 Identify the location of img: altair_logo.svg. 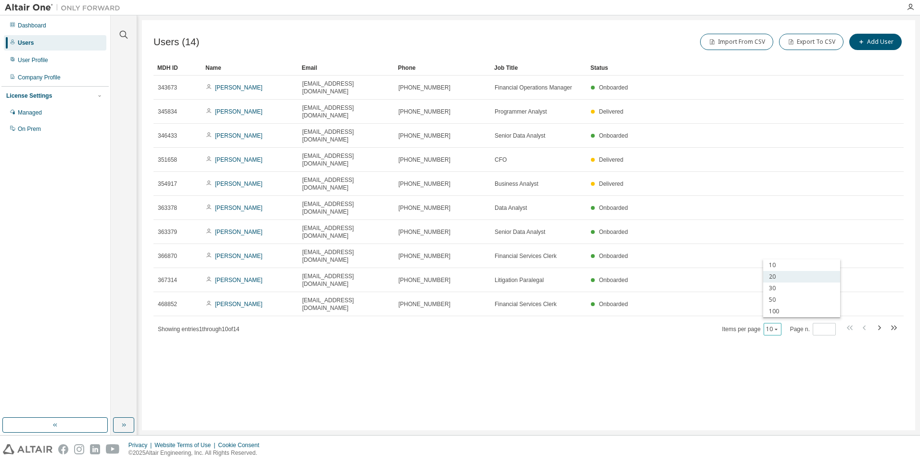
(27, 449).